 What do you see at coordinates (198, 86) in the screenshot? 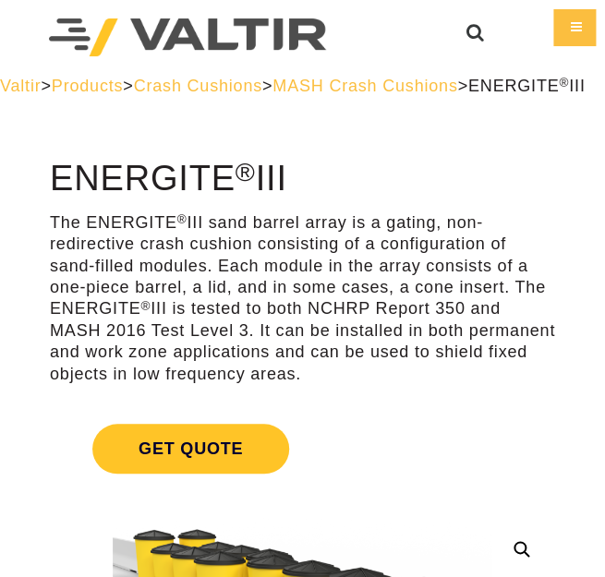
I see `span: Crash Cushions` at bounding box center [198, 86].